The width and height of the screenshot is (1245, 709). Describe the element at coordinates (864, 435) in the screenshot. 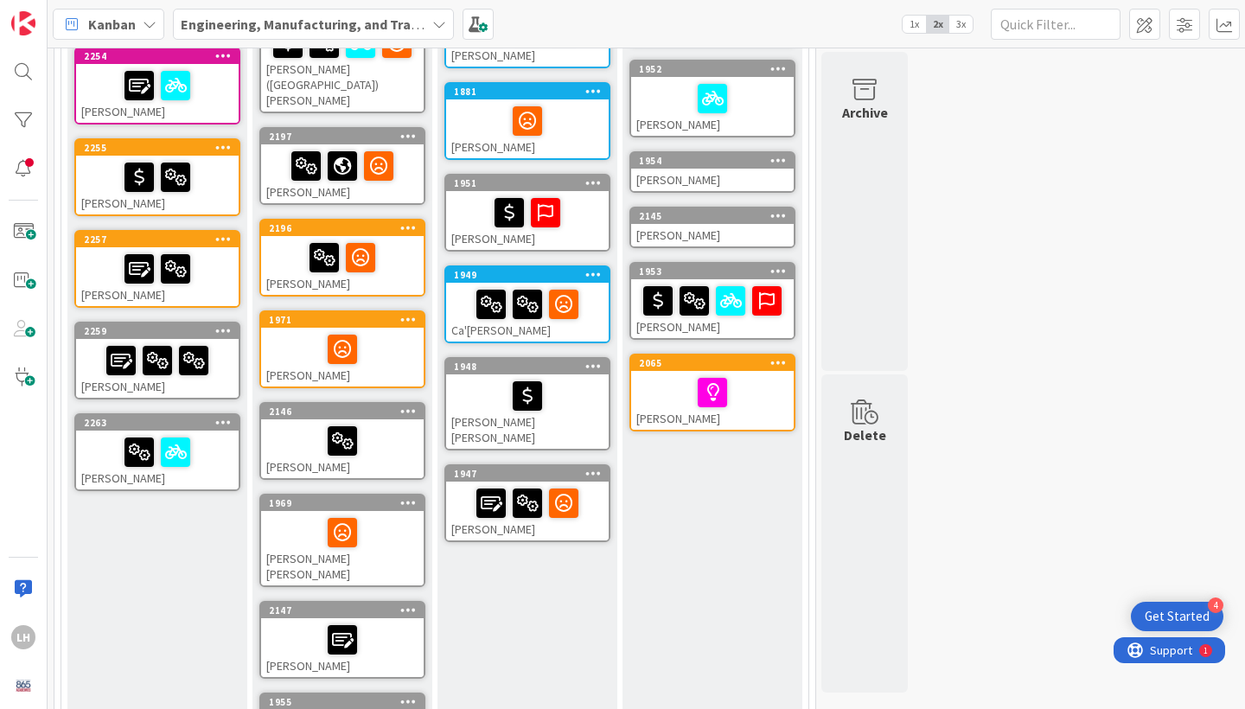

I see `div: Delete` at that location.